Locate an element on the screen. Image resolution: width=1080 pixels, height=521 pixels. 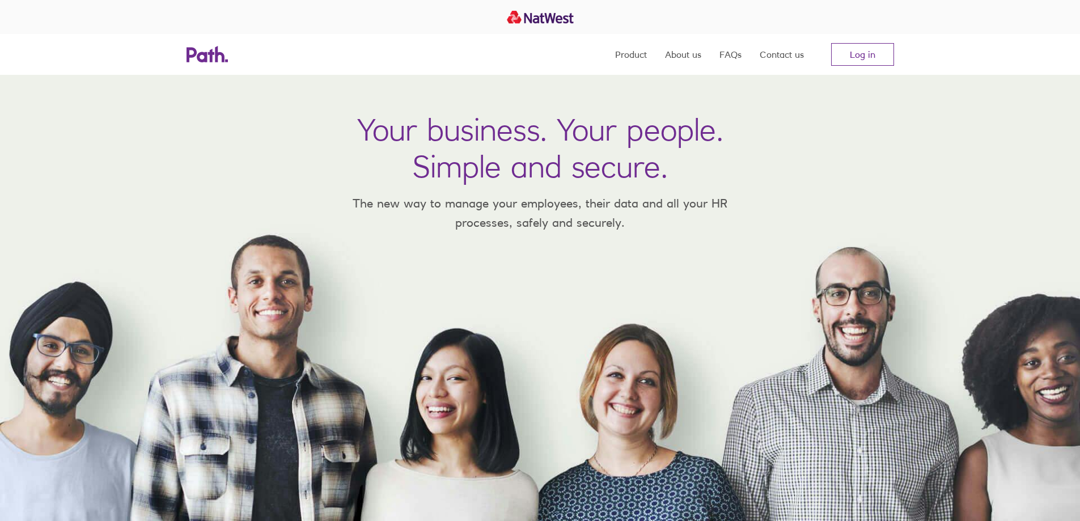
a: FAQs is located at coordinates (730, 54).